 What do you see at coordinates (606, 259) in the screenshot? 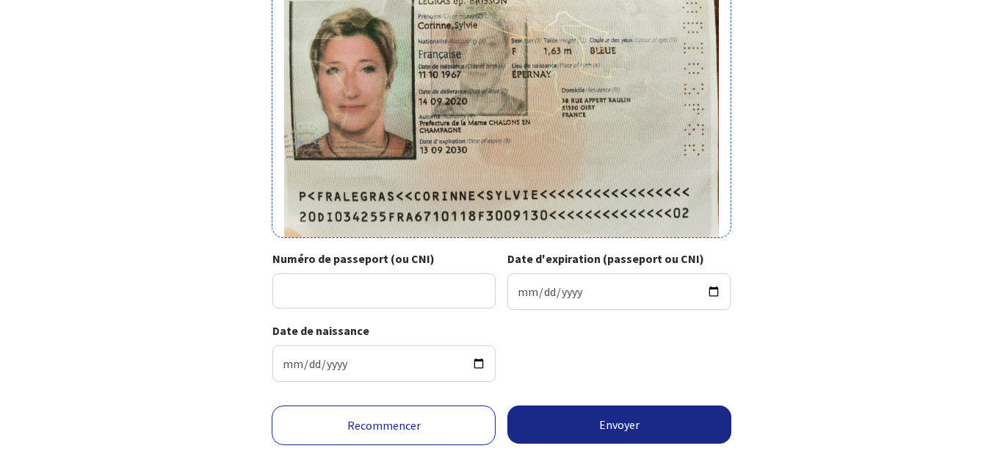
I see `strong: Date d'expiration (passeport ou CNI)` at bounding box center [606, 259].